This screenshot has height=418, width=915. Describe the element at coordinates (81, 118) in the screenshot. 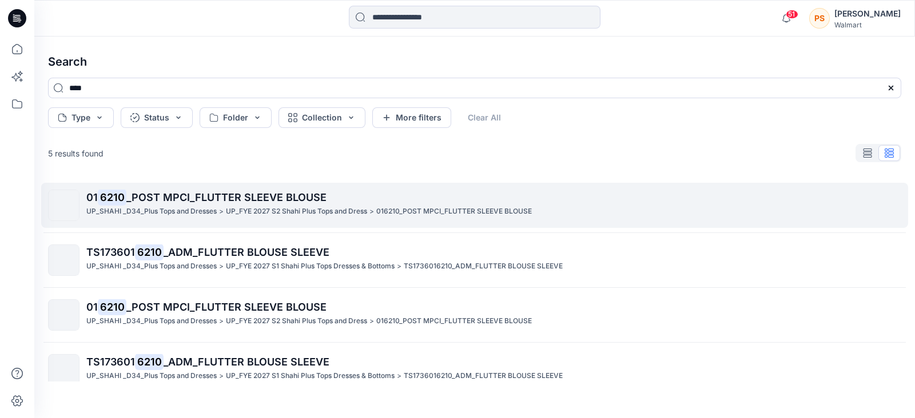

I see `button: Type` at that location.